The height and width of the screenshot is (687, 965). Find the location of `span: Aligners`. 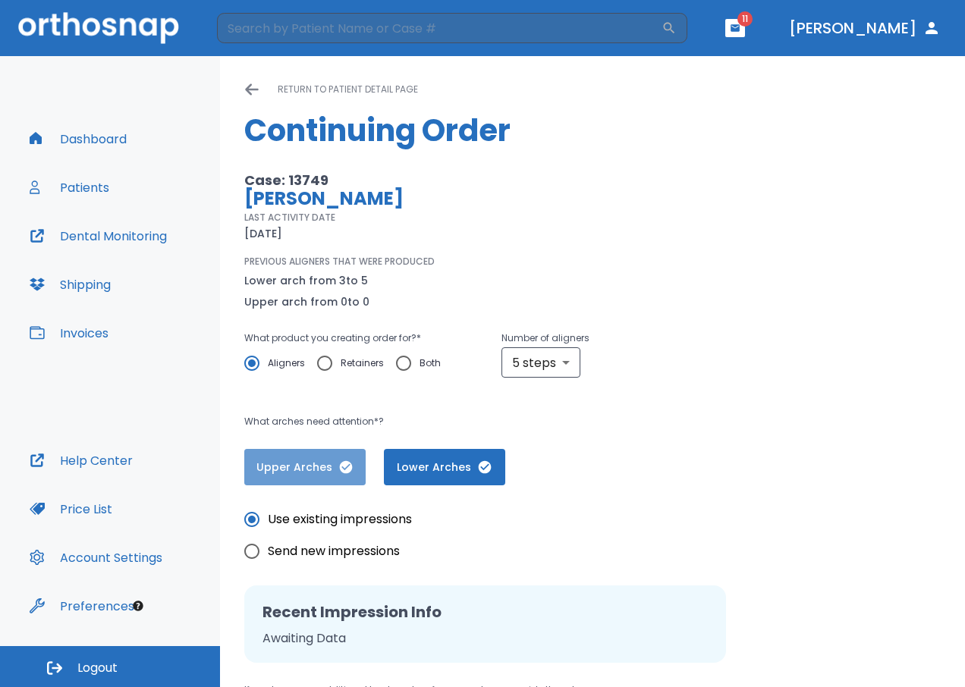

span: Aligners is located at coordinates (286, 363).